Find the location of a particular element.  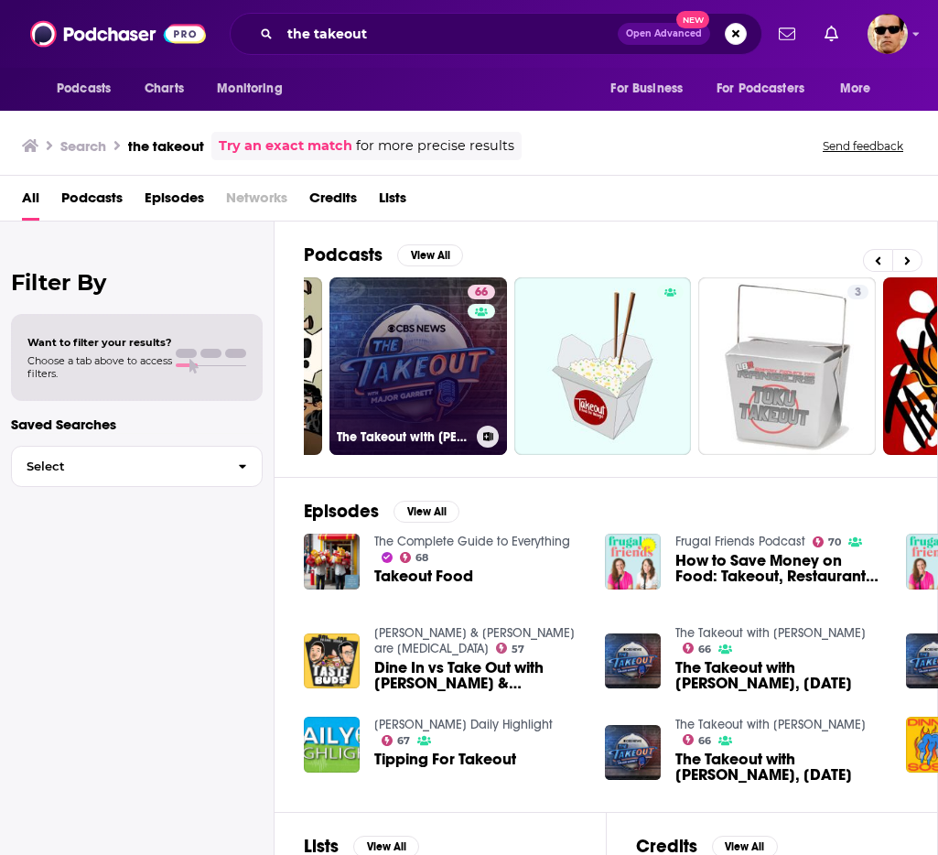

span: 67 is located at coordinates (404, 740).